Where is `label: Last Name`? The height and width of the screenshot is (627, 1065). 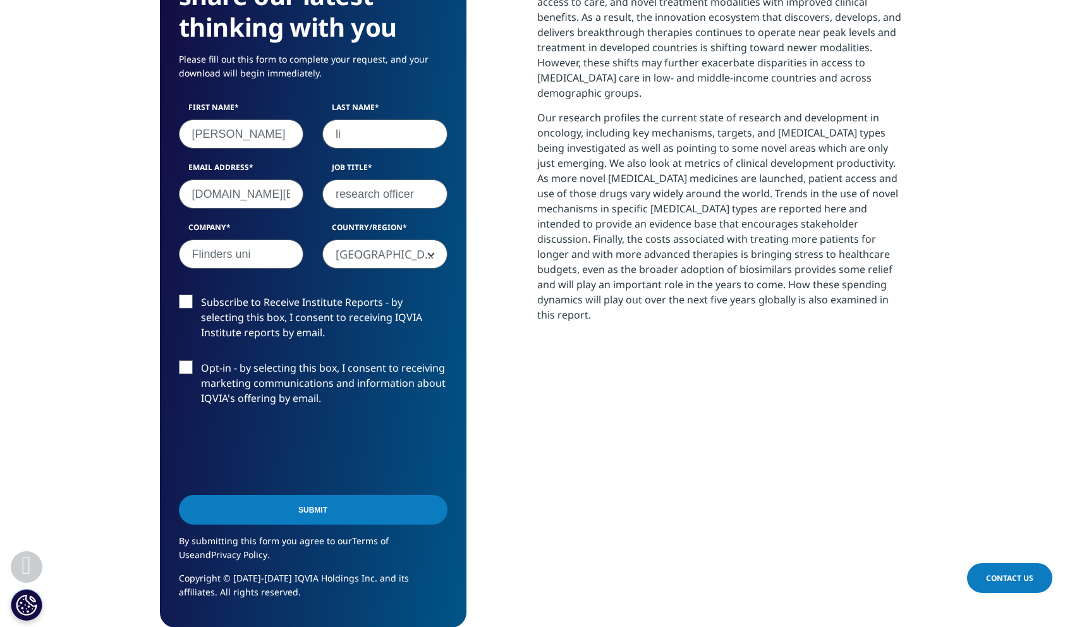 label: Last Name is located at coordinates (385, 111).